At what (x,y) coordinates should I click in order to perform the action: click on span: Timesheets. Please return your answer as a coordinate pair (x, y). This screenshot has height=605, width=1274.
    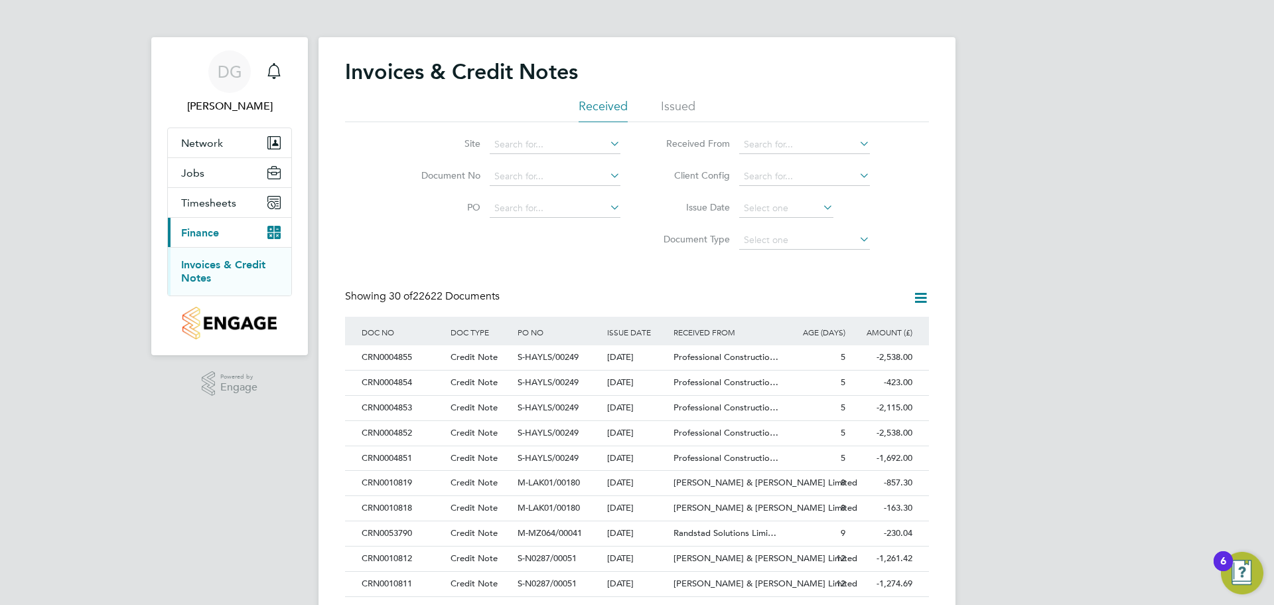
    Looking at the image, I should click on (208, 202).